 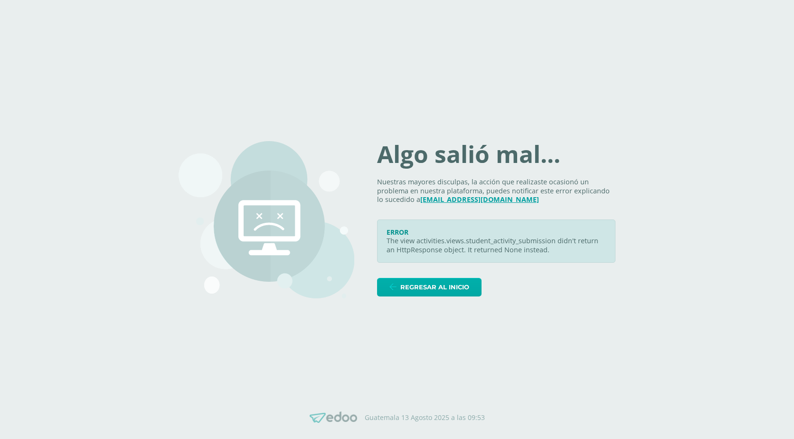 I want to click on p: Nuestras mayores disculpas, la acción que realizaste ocasionó un problema en nuestra plataforma, ..., so click(x=496, y=191).